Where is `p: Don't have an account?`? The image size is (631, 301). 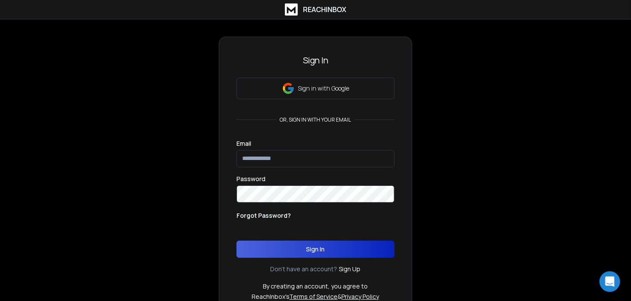
p: Don't have an account? is located at coordinates (304, 269).